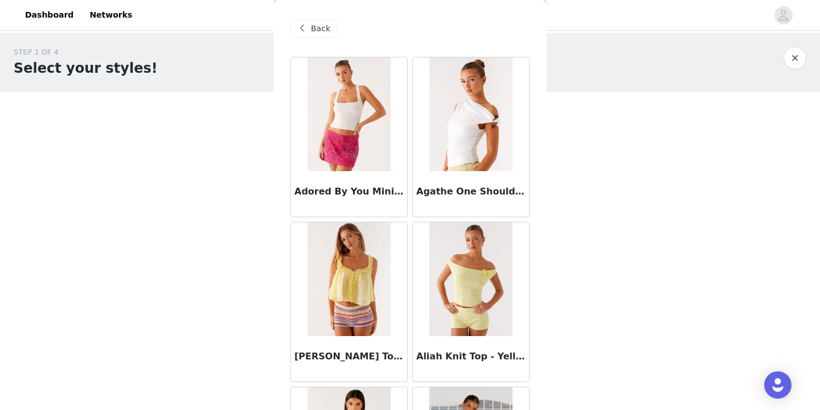  Describe the element at coordinates (783, 15) in the screenshot. I see `div: avatar` at that location.